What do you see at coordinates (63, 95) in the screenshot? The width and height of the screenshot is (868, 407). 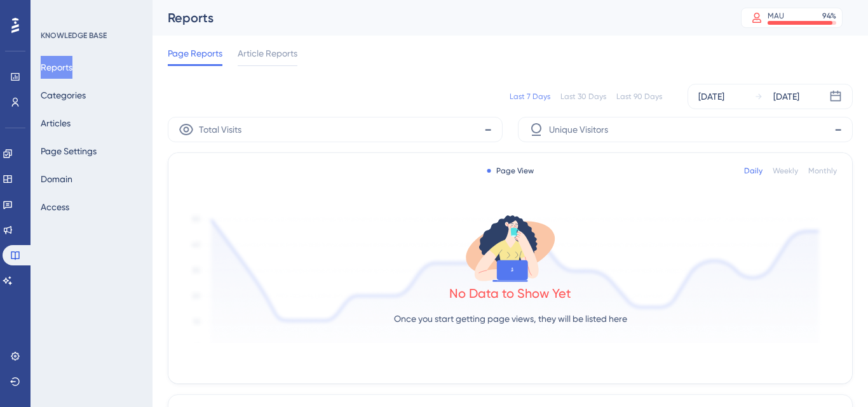 I see `button: Categories` at bounding box center [63, 95].